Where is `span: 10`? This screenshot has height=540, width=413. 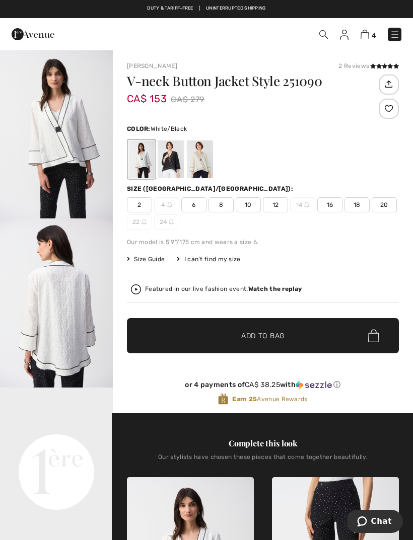 span: 10 is located at coordinates (248, 205).